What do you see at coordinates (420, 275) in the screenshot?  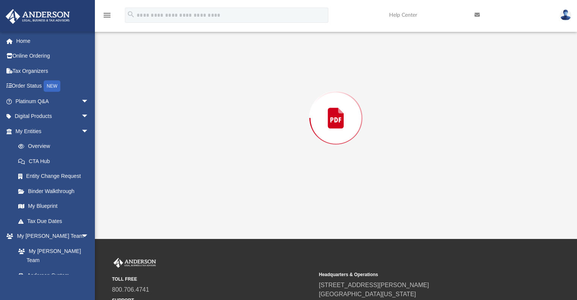 I see `small: Headquarters & Operations` at bounding box center [420, 275].